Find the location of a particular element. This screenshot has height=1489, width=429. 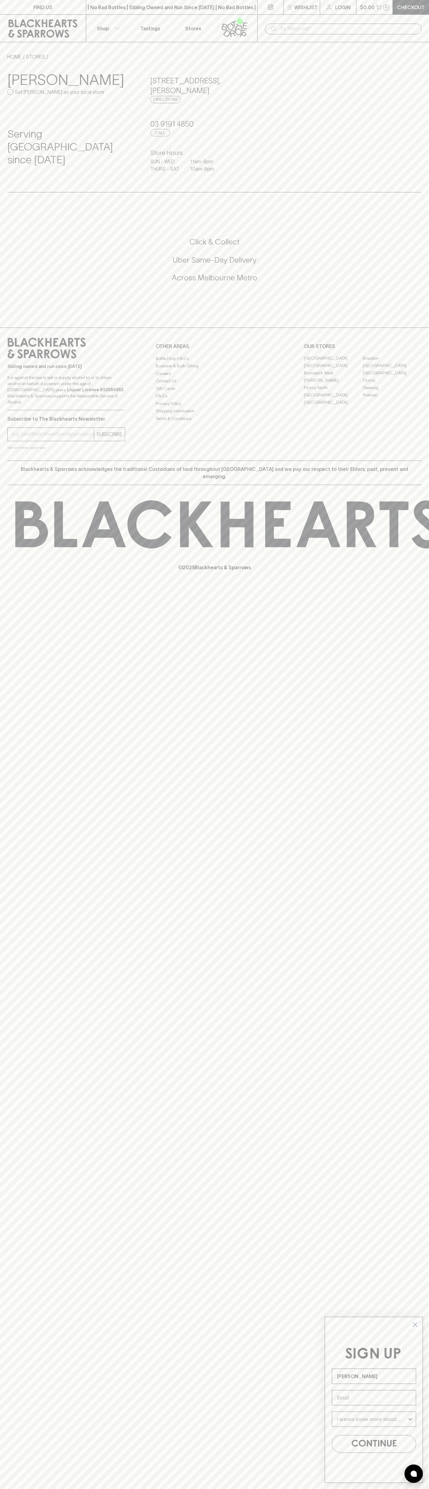

div: Call to action block is located at coordinates (214, 263).